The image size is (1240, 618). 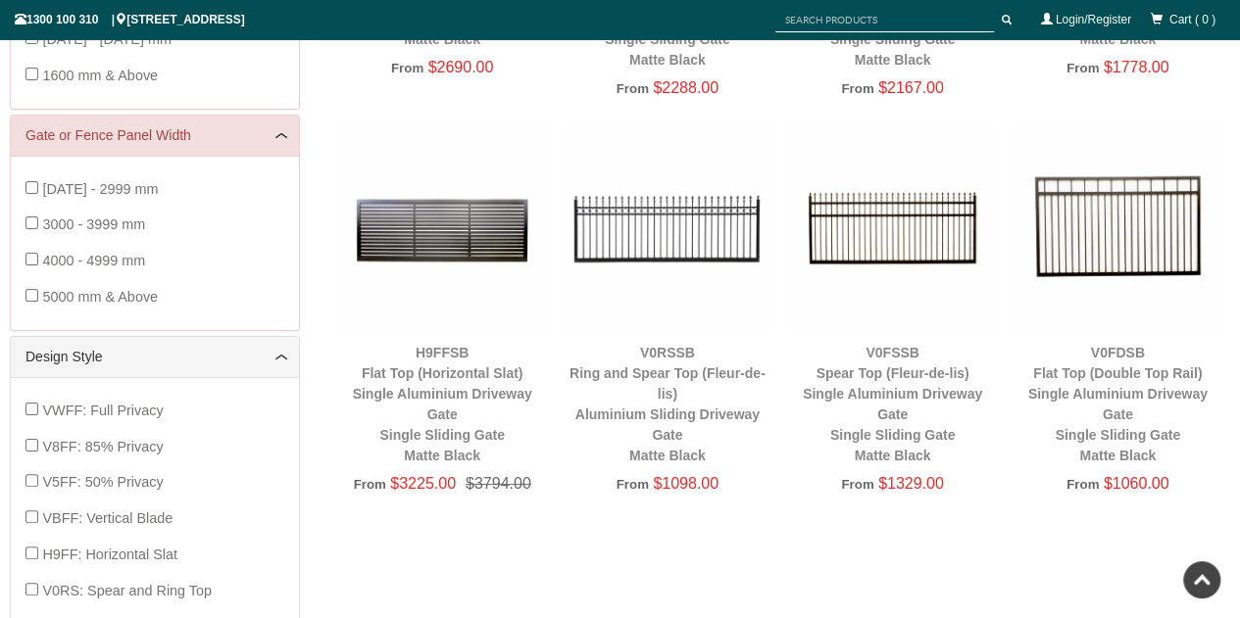 What do you see at coordinates (893, 228) in the screenshot?
I see `img: V0FSSB - Spear Top (Fleur-de-lis) - Single Aluminium Driveway Gate - Single Sliding Gate - Matte ...` at bounding box center [893, 228].